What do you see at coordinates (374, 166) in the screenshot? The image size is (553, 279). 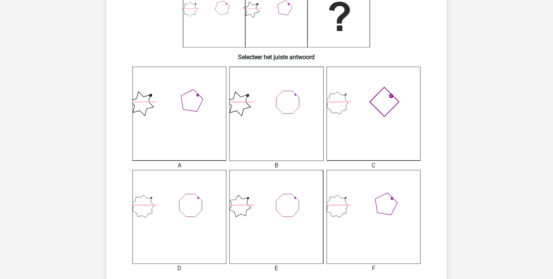 I see `div: C` at bounding box center [374, 166].